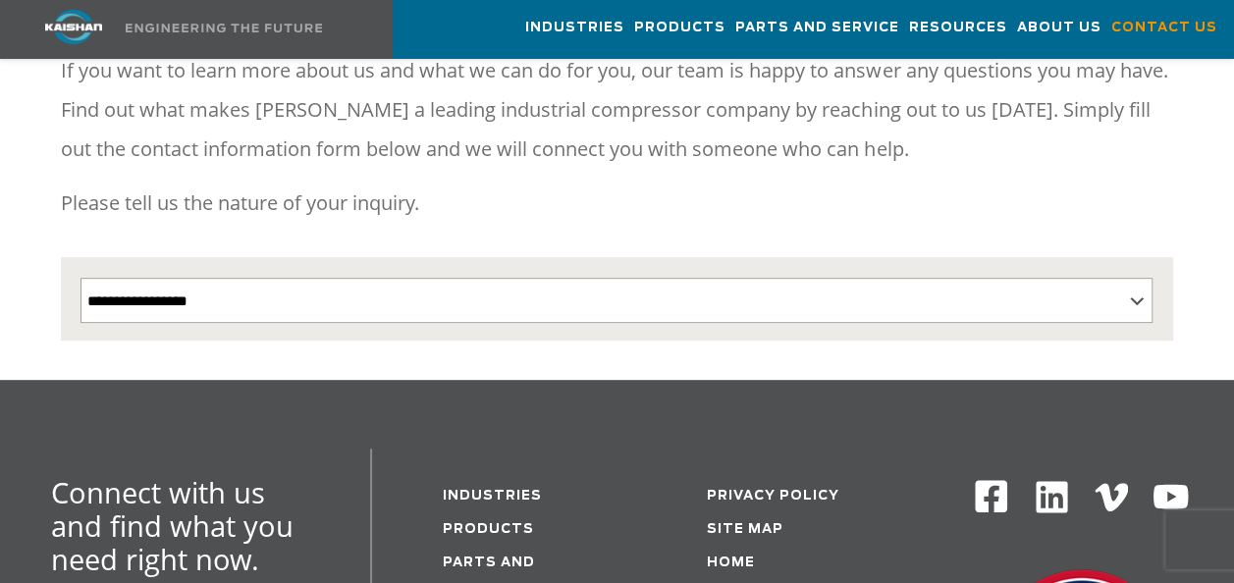 The image size is (1234, 583). I want to click on span: Contact Us, so click(1165, 27).